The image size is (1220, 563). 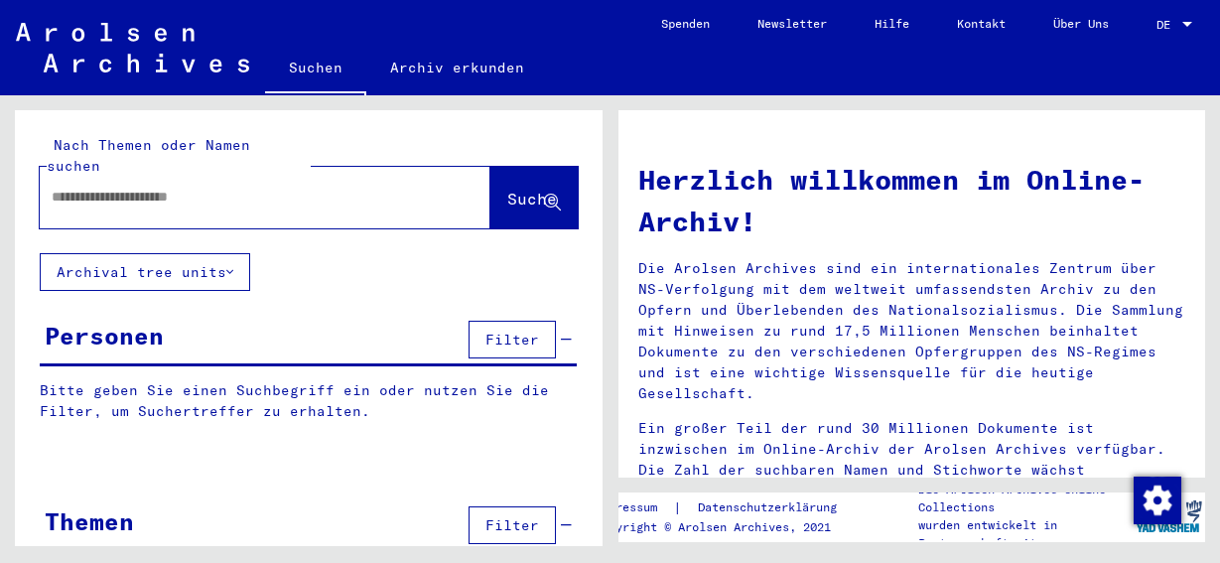 I want to click on img: Arolsen_neg.svg, so click(x=132, y=48).